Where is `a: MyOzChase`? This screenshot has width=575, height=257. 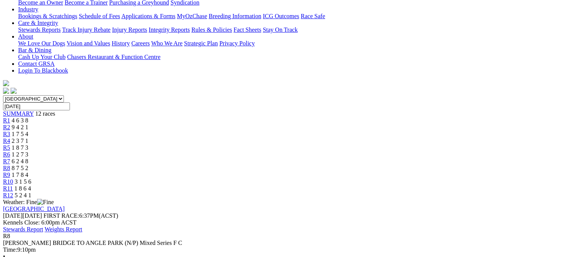 a: MyOzChase is located at coordinates (192, 16).